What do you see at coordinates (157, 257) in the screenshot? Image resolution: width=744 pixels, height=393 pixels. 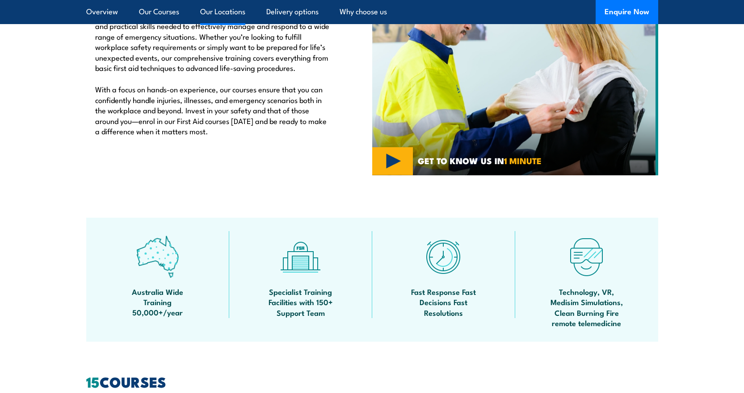 I see `img: auswide-icon` at bounding box center [157, 257].